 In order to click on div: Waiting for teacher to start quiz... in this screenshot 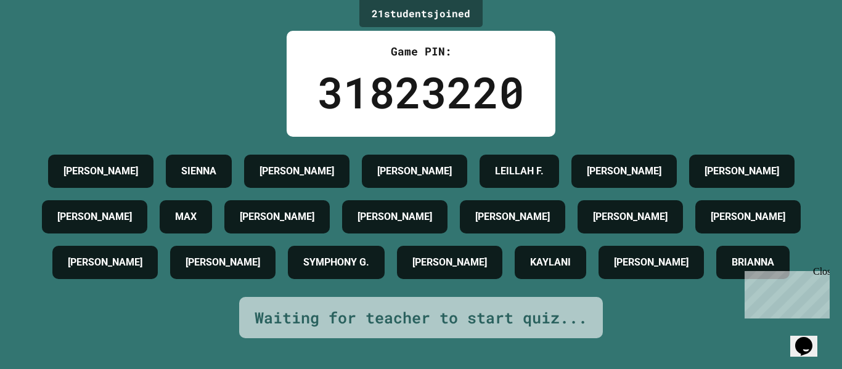, I will do `click(421, 318)`.